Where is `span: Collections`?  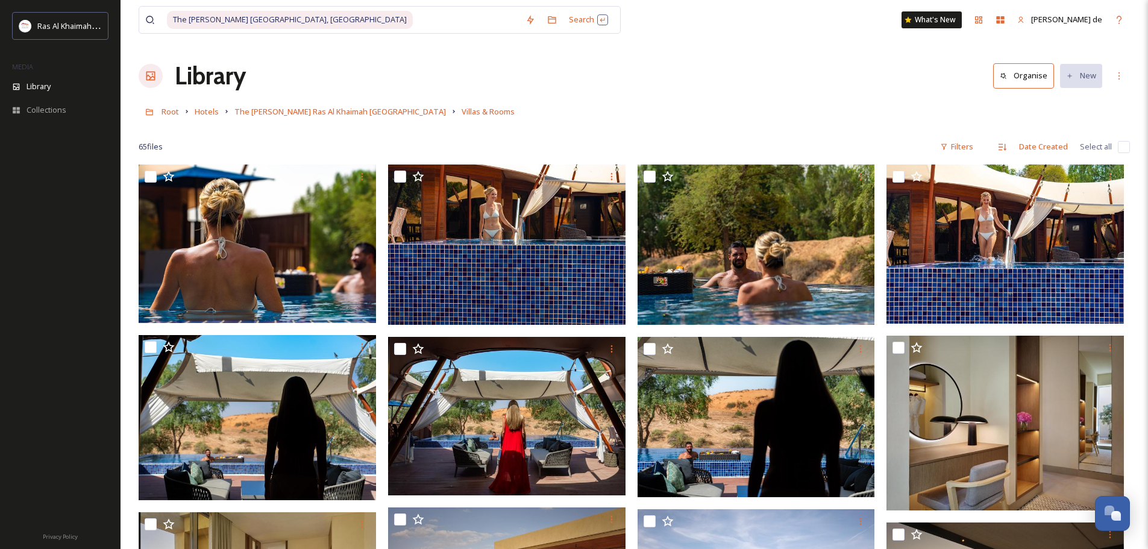 span: Collections is located at coordinates (46, 110).